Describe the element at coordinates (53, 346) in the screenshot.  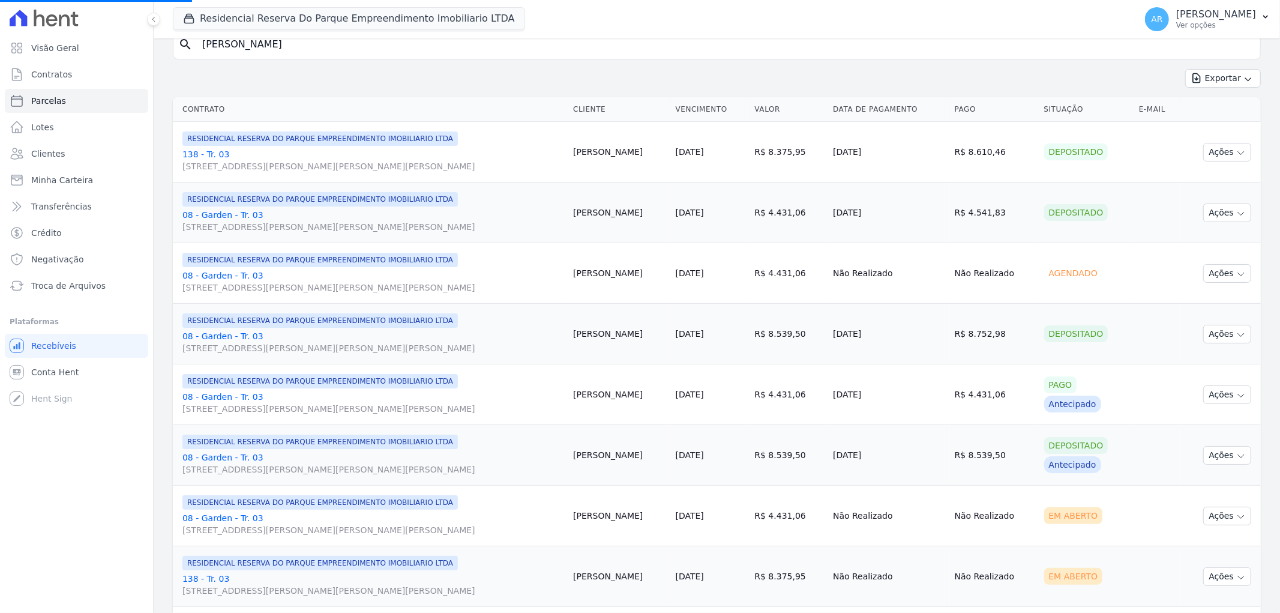
I see `span: Recebíveis` at that location.